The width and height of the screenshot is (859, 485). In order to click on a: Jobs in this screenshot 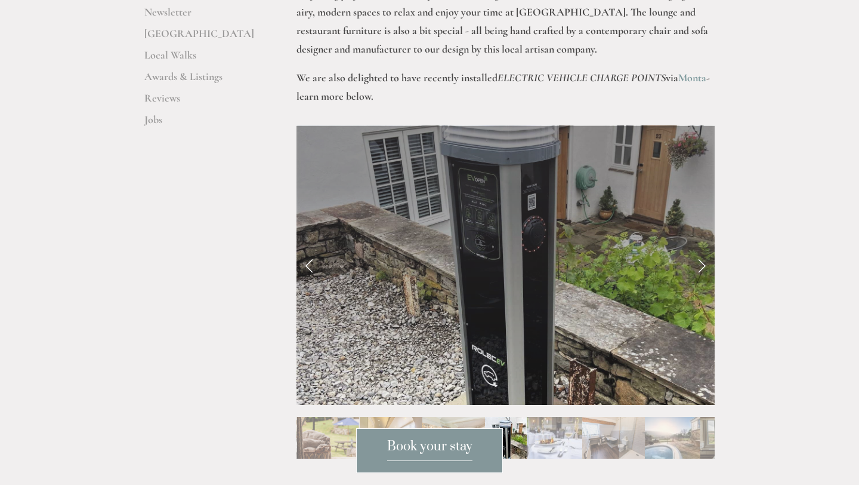, I will do `click(201, 124)`.